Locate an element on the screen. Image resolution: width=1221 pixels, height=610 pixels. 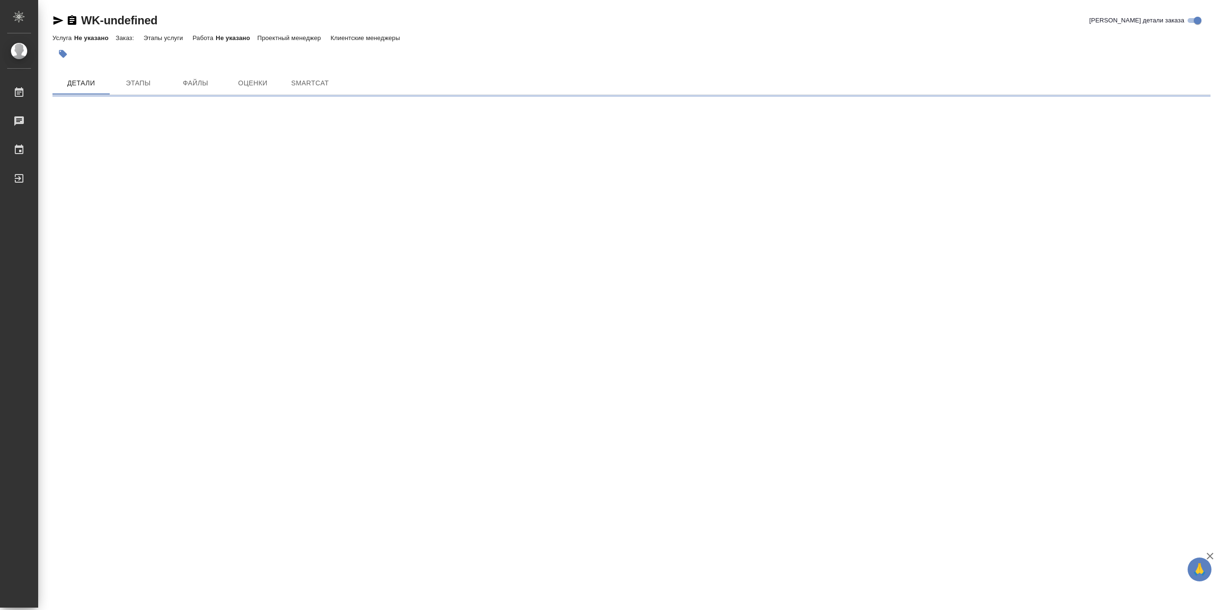
button: Скопировать ссылку is located at coordinates (72, 21).